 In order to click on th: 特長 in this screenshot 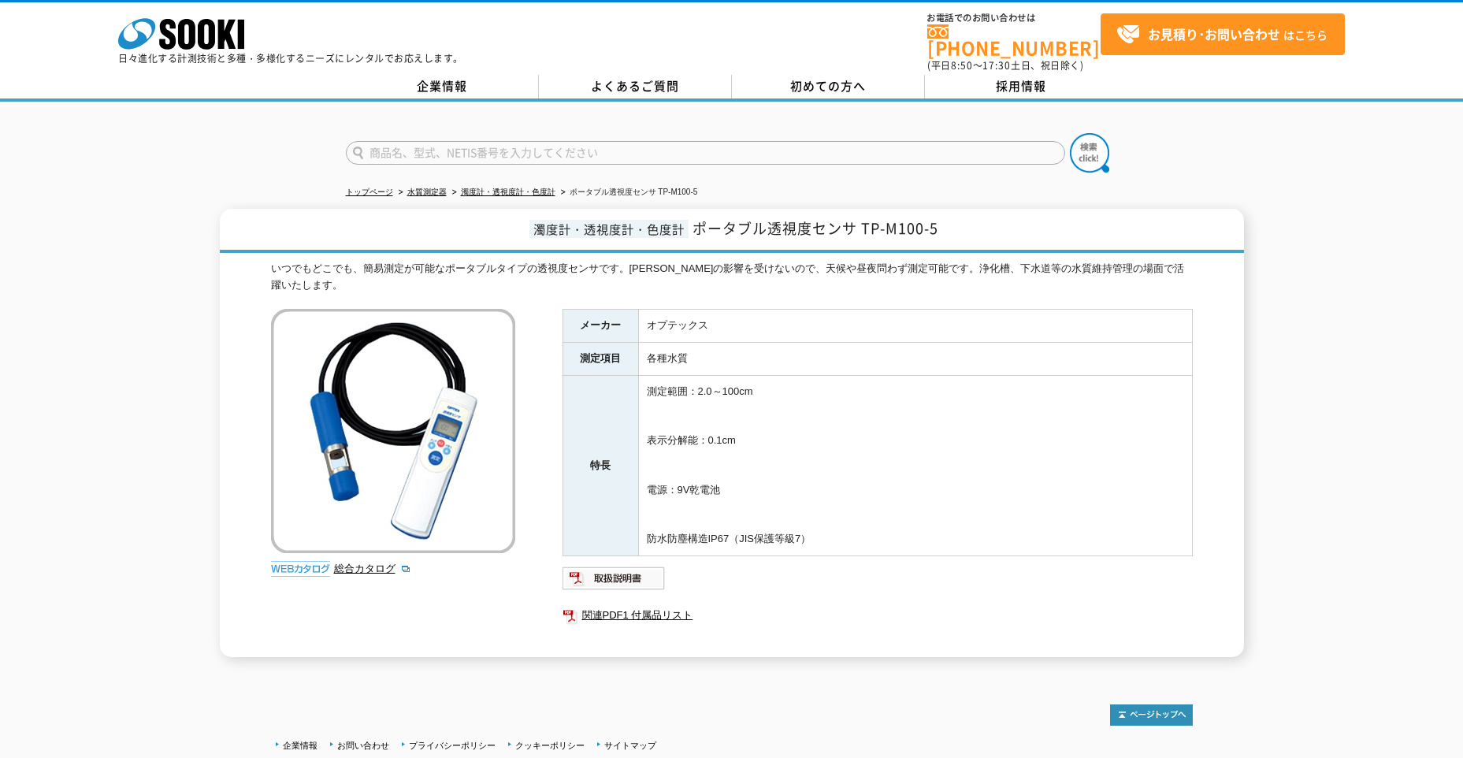, I will do `click(600, 465)`.